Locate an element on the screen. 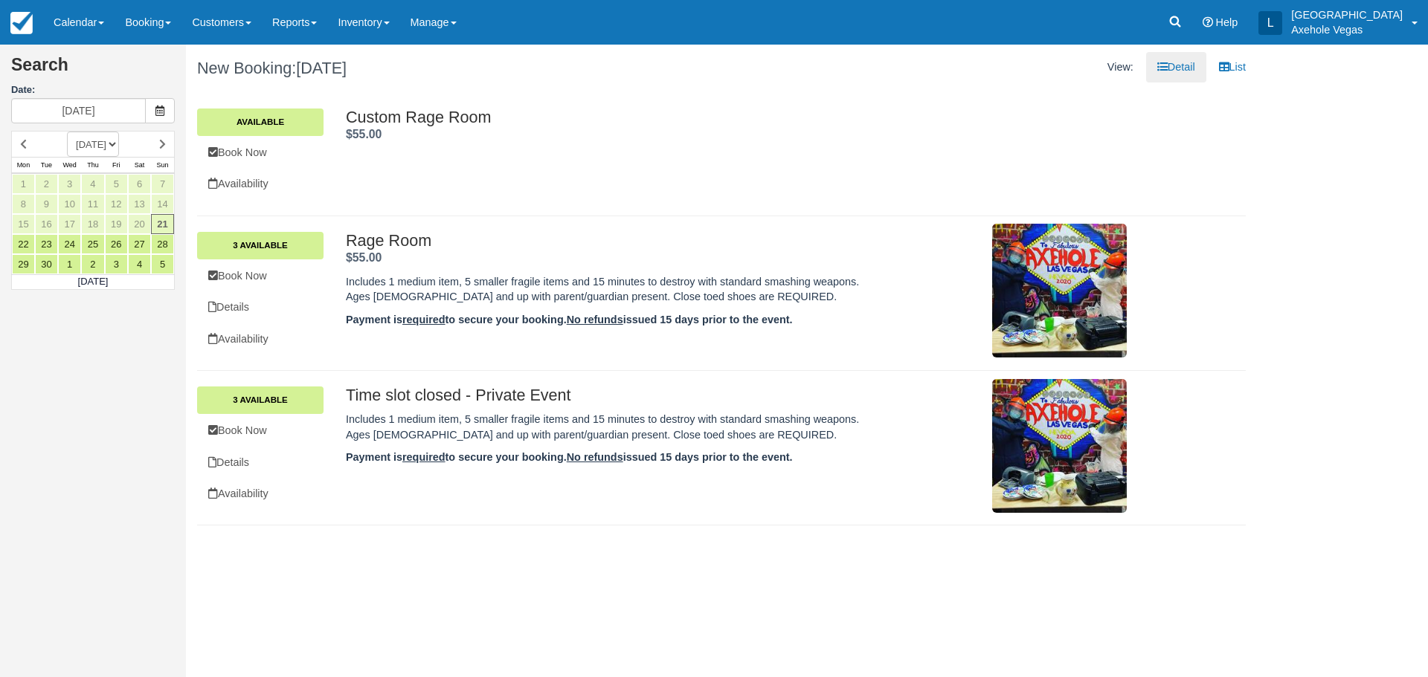 Image resolution: width=1428 pixels, height=677 pixels. a: 19 is located at coordinates (116, 224).